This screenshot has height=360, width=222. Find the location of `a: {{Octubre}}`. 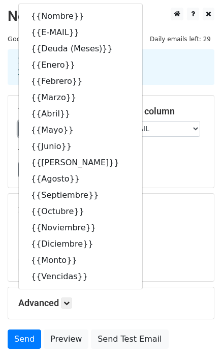

a: {{Octubre}} is located at coordinates (80, 211).